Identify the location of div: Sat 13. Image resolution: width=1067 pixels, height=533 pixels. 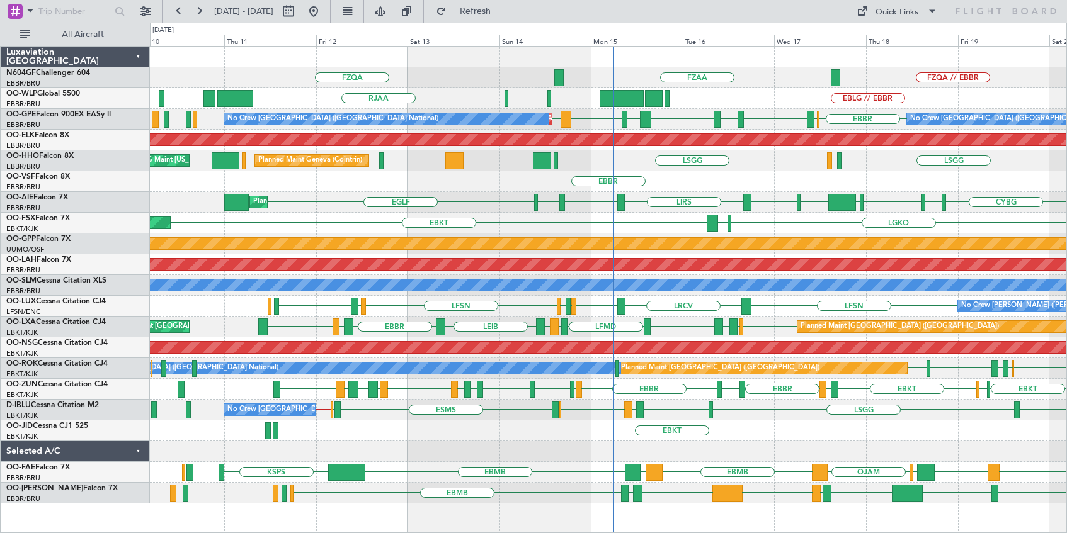
(453, 40).